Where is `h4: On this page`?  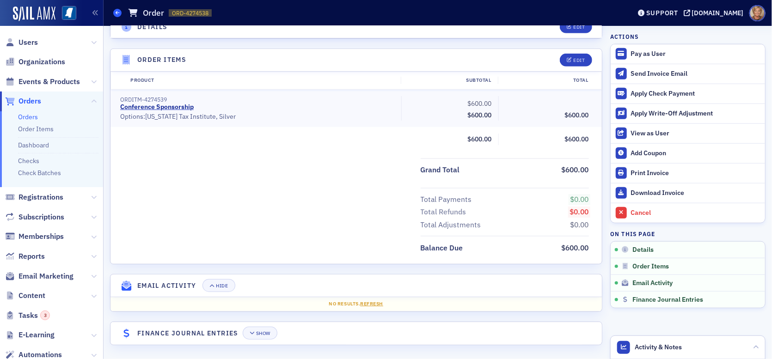 h4: On this page is located at coordinates (687, 234).